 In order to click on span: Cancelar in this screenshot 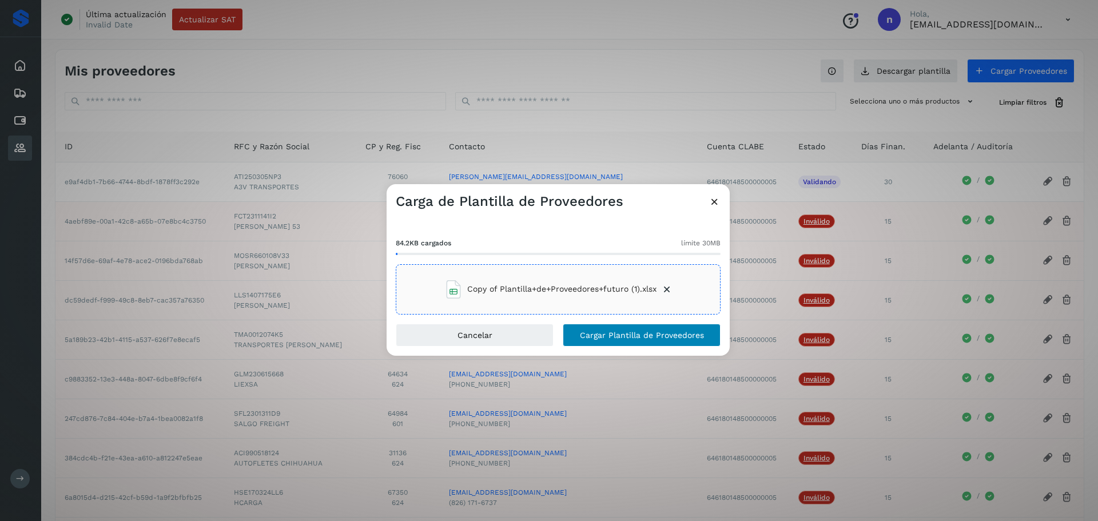, I will do `click(475, 335)`.